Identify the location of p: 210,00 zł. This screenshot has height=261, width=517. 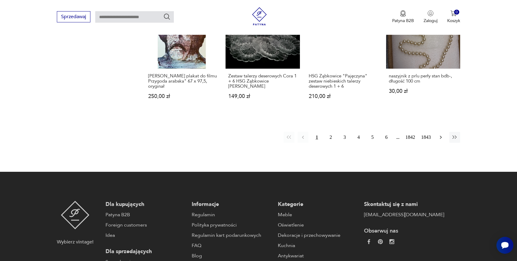
(343, 96).